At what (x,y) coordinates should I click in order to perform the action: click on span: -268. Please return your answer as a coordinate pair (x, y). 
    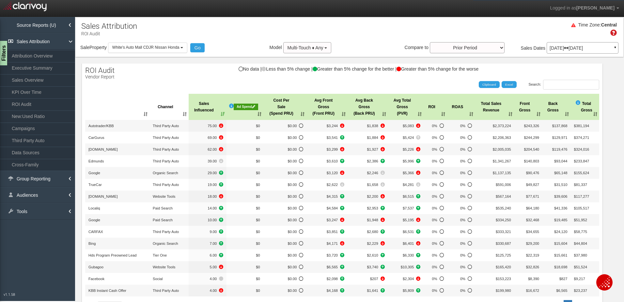
    Looking at the image, I should click on (327, 149).